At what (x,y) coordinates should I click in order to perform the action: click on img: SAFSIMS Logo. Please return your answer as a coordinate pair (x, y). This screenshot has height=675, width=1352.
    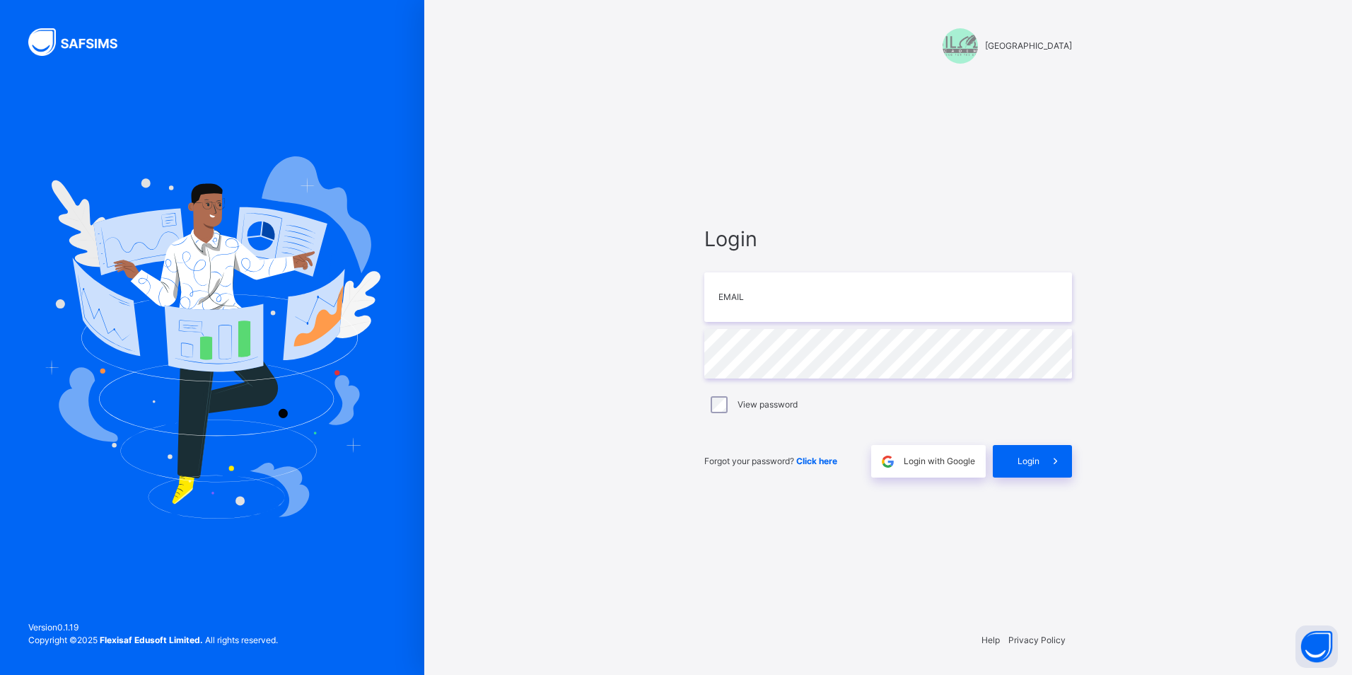
    Looking at the image, I should click on (81, 42).